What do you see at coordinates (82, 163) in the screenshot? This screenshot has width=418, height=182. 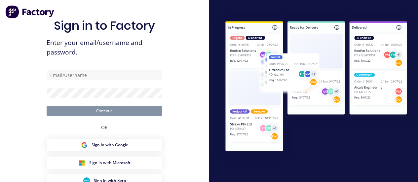 I see `img: Microsoft Sign in` at bounding box center [82, 163].